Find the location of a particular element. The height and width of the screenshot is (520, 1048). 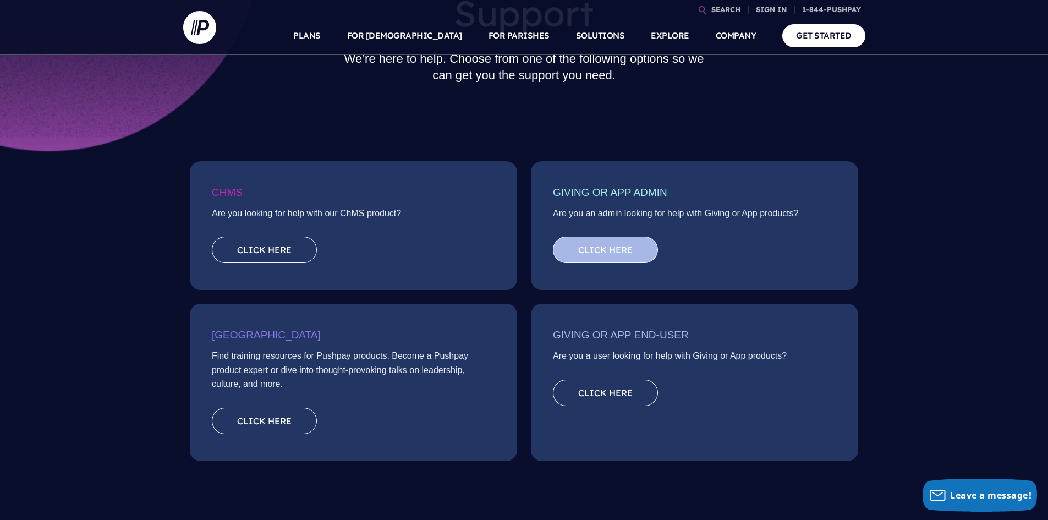

p: Find training resources for Pushpay products. Become a Pushpay product expert or dive into though... is located at coordinates (353, 372).